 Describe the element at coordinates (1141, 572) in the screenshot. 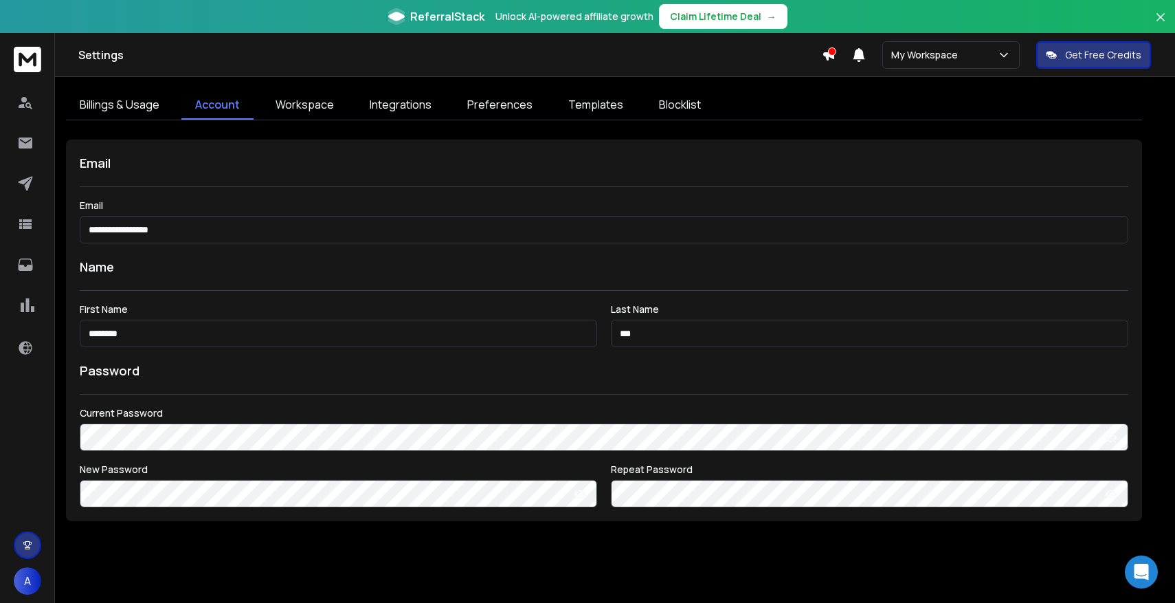

I see `div: Open Intercom Messenger` at that location.